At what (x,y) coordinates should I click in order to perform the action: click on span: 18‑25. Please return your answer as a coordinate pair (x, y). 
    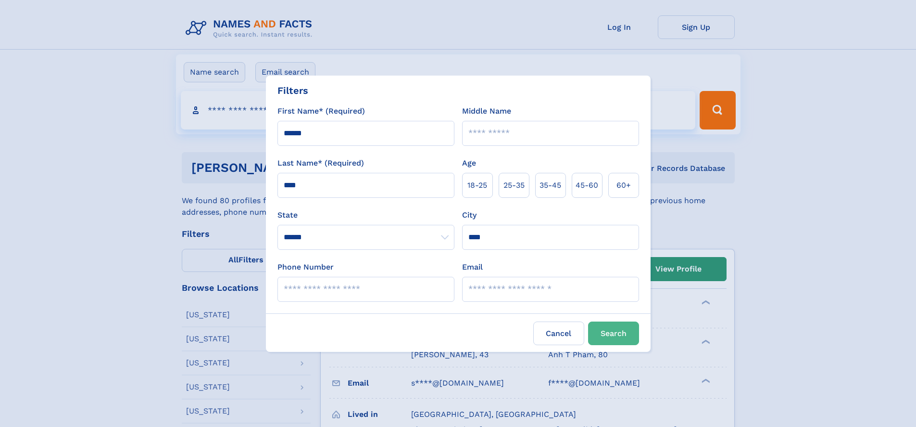
    Looking at the image, I should click on (477, 185).